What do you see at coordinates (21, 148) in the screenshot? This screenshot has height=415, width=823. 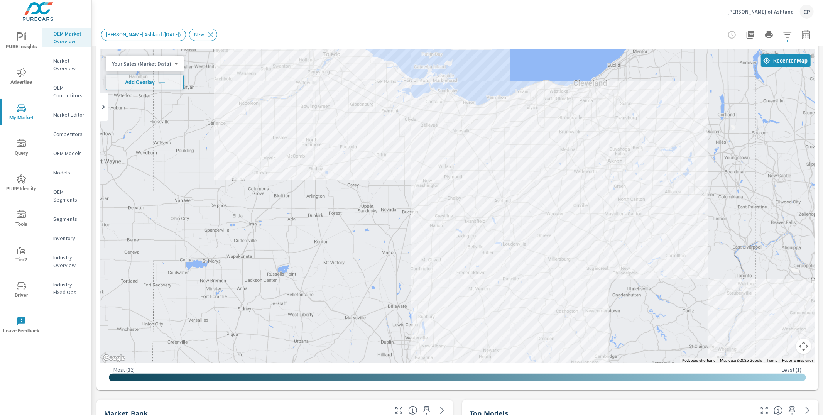 I see `span: Query` at bounding box center [21, 148].